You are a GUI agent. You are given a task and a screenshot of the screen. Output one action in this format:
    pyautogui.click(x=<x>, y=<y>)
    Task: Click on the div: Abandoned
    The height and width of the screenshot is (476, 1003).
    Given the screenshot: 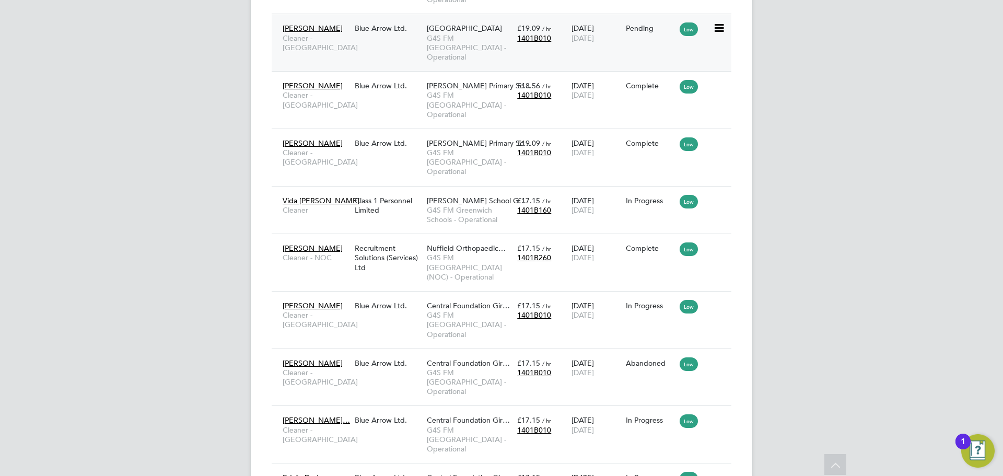 What is the action you would take?
    pyautogui.click(x=650, y=363)
    